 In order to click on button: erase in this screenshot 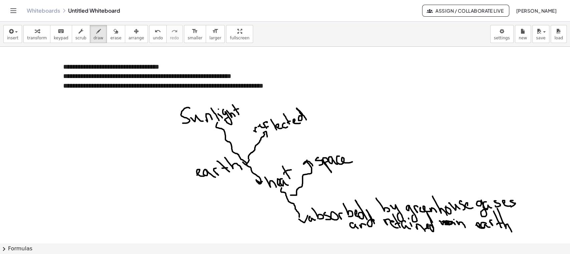, I will do `click(116, 34)`.